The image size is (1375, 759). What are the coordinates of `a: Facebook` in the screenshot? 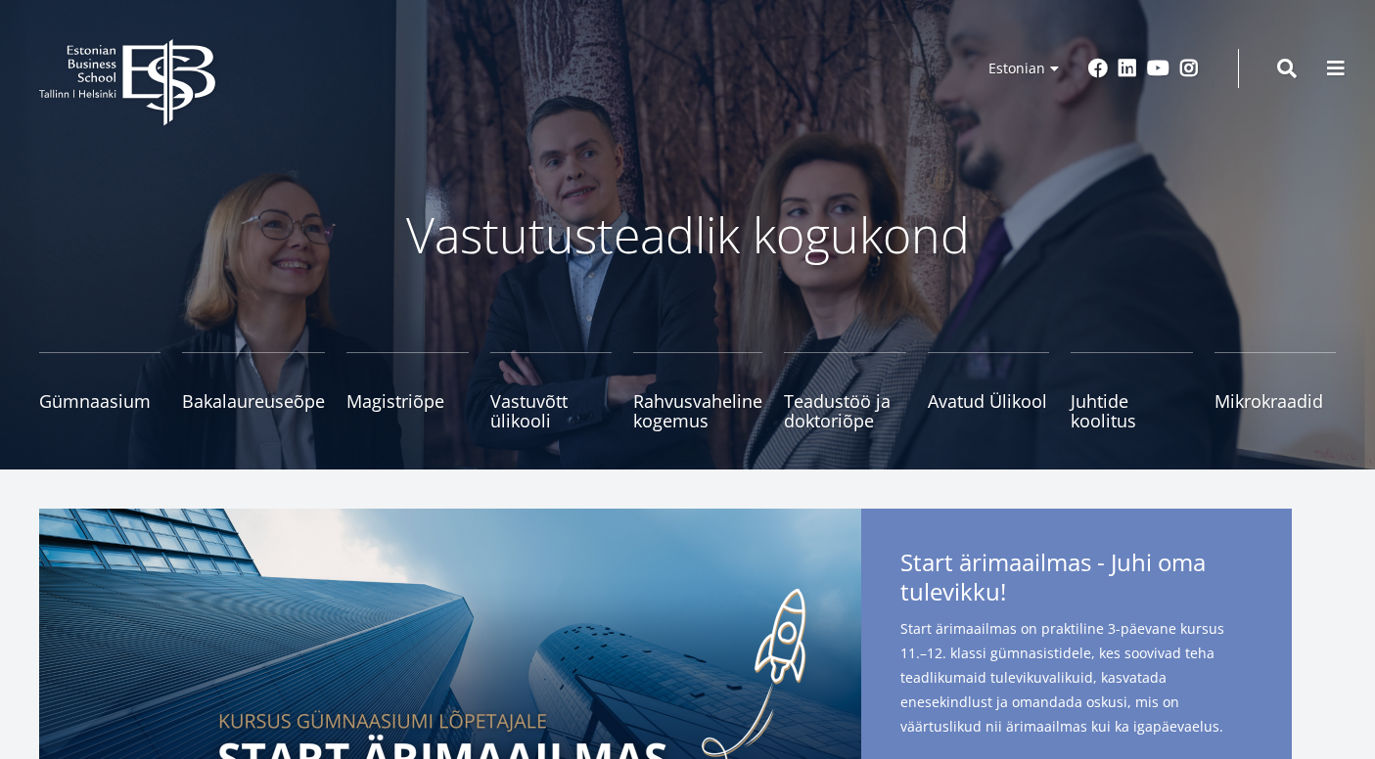 It's located at (1098, 68).